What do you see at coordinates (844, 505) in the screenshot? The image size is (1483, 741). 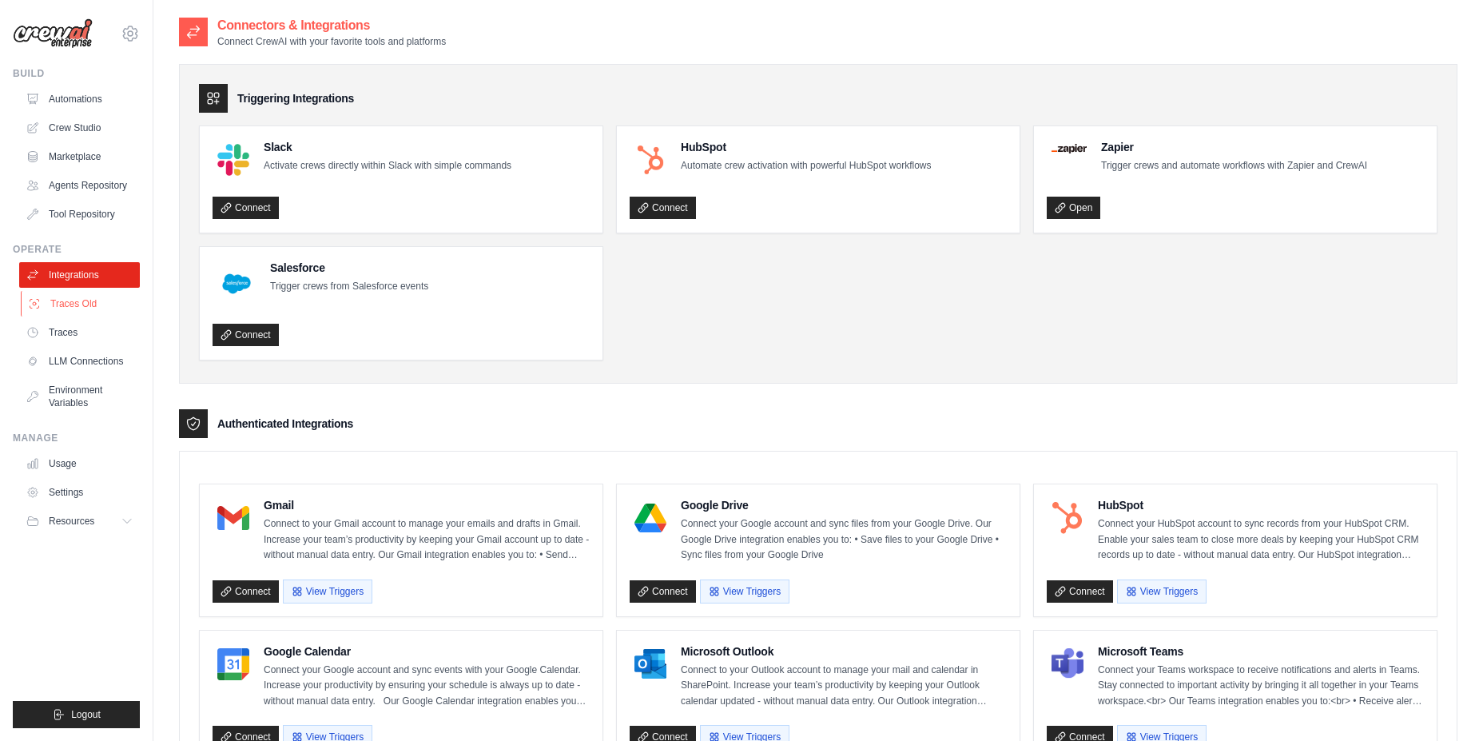 I see `h4: Google Drive` at bounding box center [844, 505].